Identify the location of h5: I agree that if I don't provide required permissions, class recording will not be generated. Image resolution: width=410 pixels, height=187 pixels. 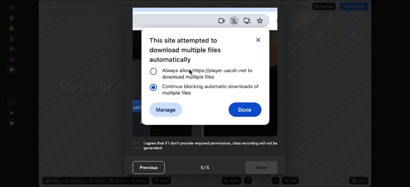
(211, 146).